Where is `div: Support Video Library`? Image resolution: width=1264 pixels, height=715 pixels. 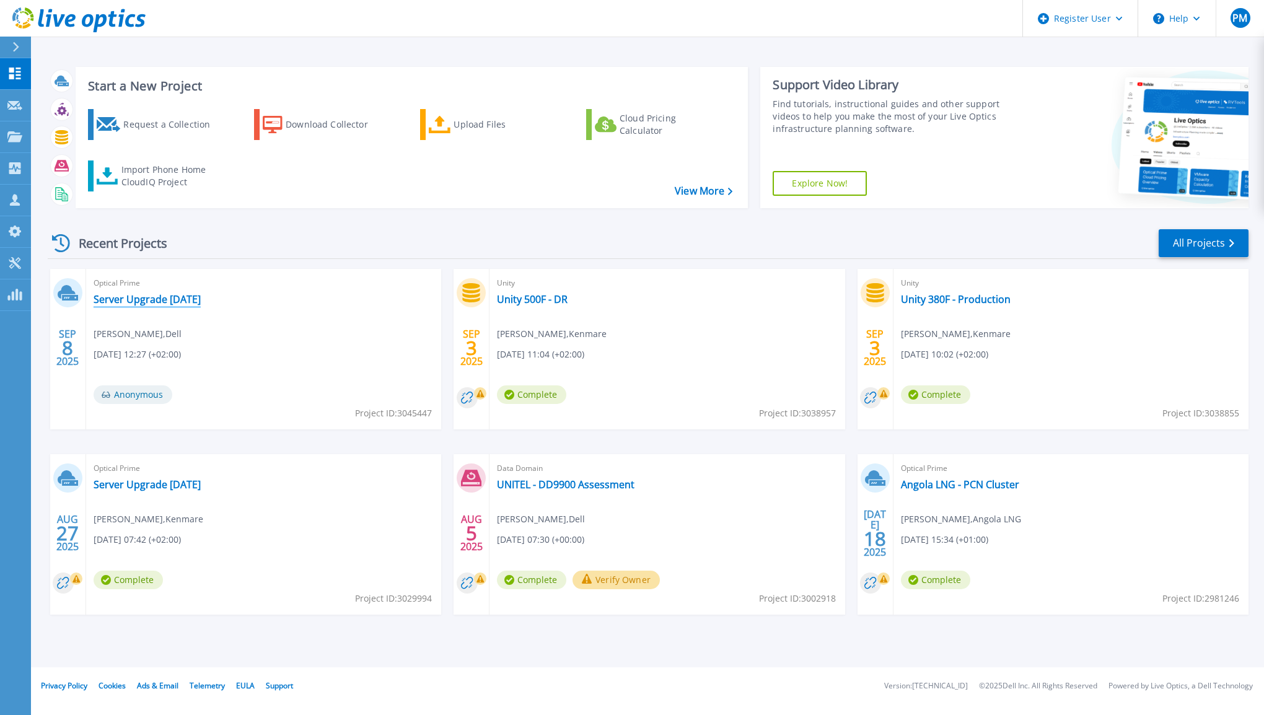 div: Support Video Library is located at coordinates (897, 85).